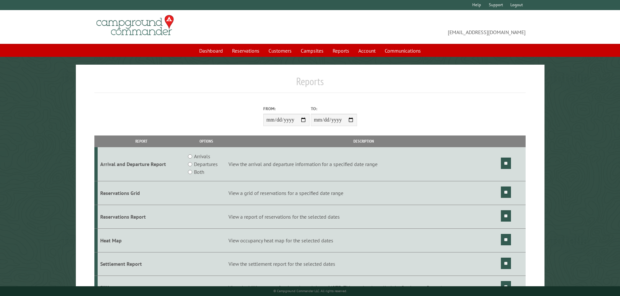  What do you see at coordinates (206, 141) in the screenshot?
I see `th: Options` at bounding box center [206, 141].